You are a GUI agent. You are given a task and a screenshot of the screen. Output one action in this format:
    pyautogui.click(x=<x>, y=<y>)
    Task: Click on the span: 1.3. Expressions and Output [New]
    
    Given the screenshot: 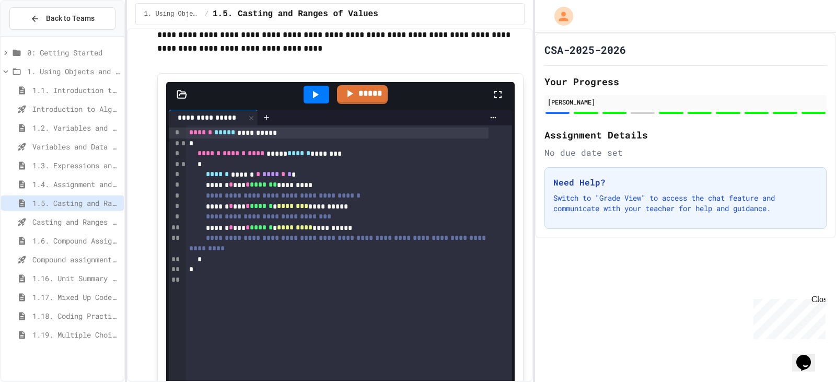 What is the action you would take?
    pyautogui.click(x=76, y=165)
    